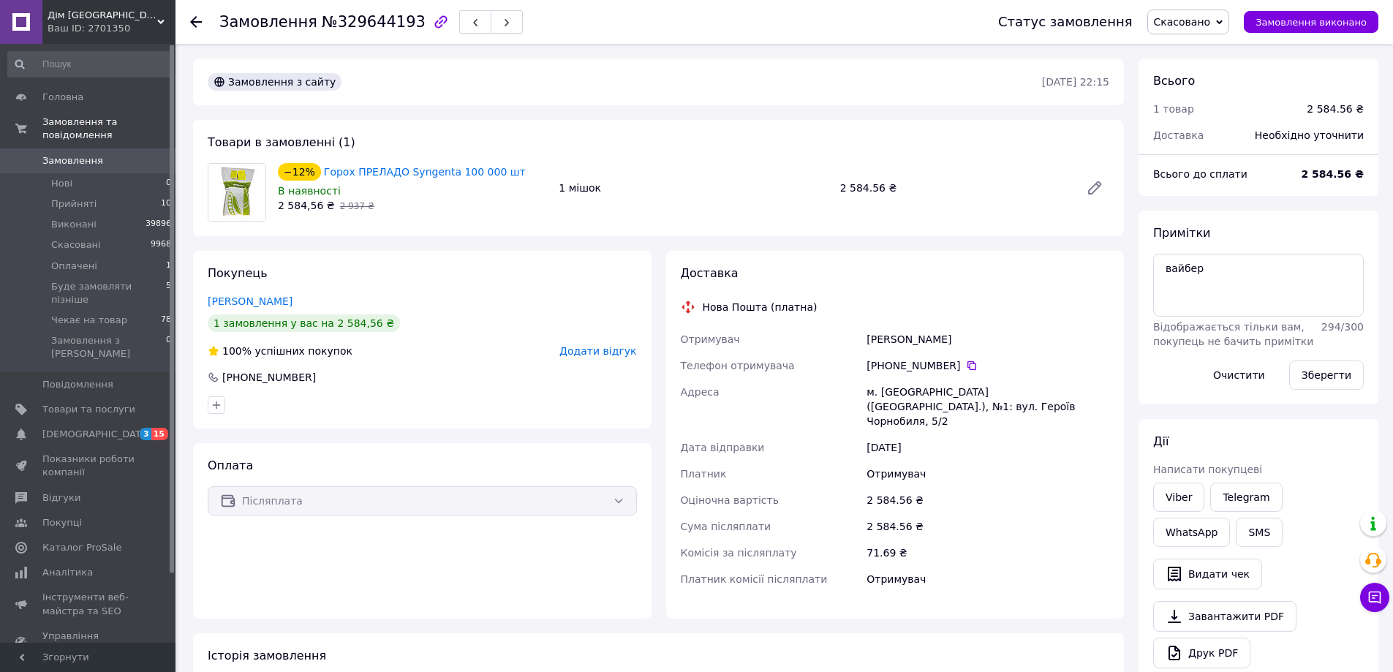  Describe the element at coordinates (1309, 135) in the screenshot. I see `div: Необхідно уточнити` at that location.